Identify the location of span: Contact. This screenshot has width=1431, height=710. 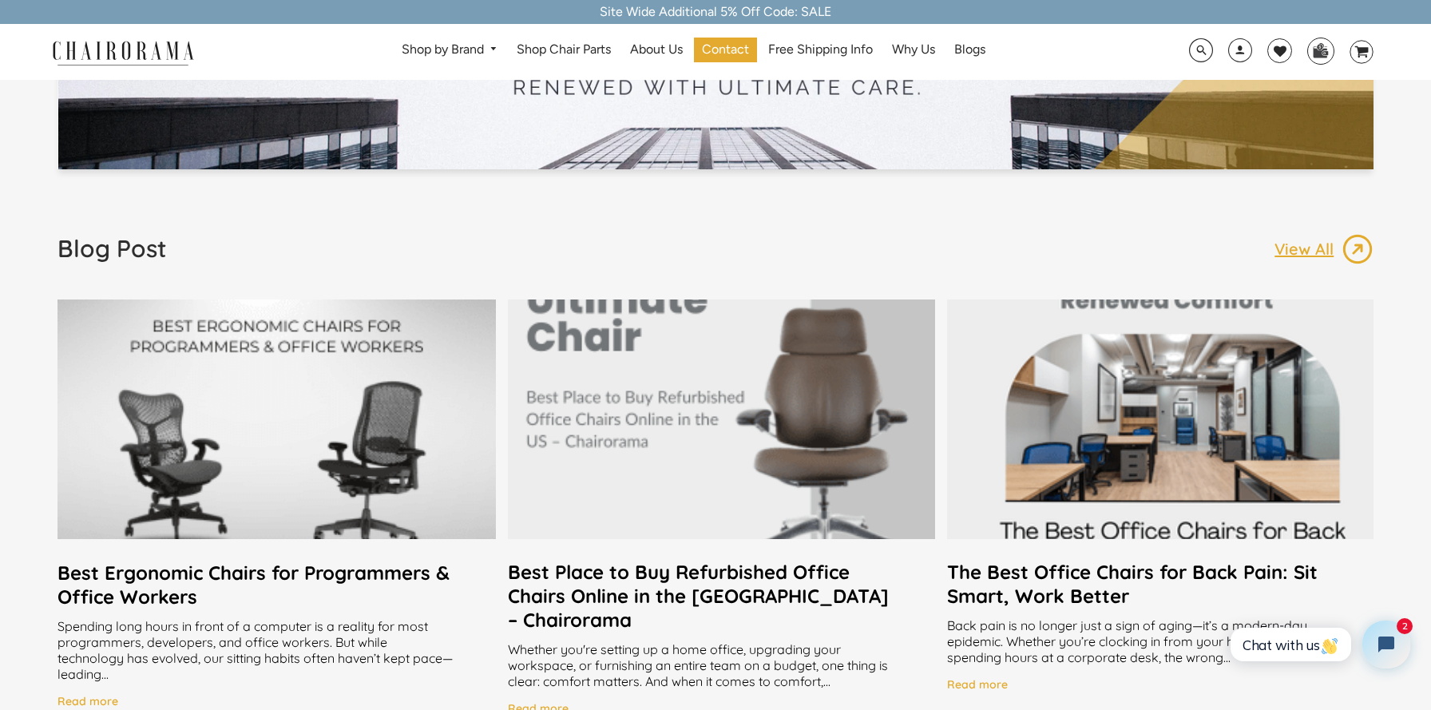
(725, 50).